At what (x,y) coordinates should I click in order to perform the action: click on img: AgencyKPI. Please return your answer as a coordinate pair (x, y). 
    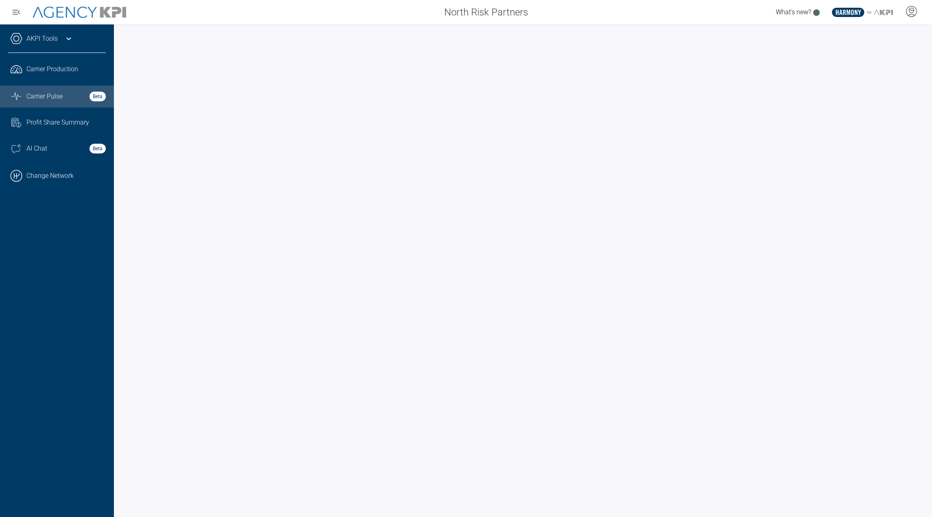
    Looking at the image, I should click on (79, 12).